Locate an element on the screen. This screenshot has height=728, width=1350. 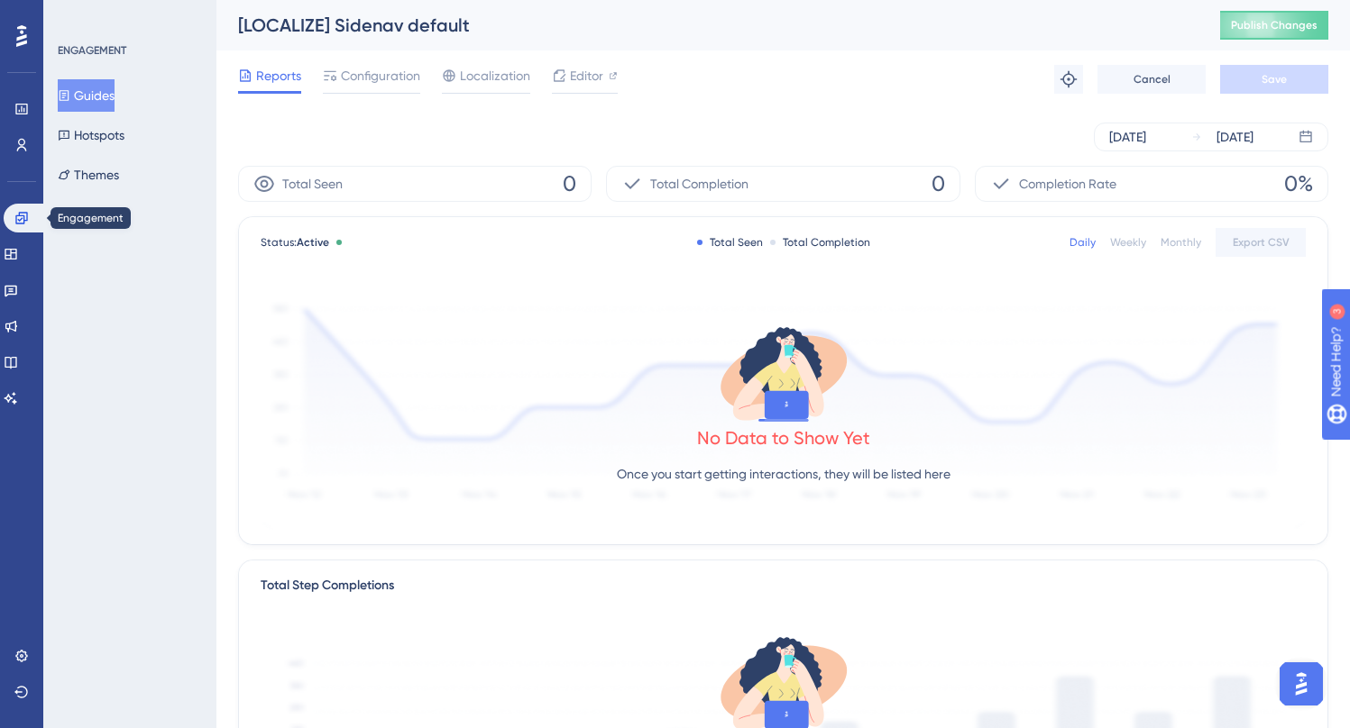
span: Completion Rate is located at coordinates (1067, 184).